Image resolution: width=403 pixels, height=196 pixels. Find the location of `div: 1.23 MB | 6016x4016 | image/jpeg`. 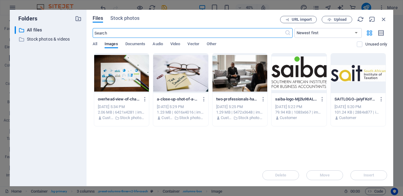

div: 1.23 MB | 6016x4016 | image/jpeg is located at coordinates (181, 113).